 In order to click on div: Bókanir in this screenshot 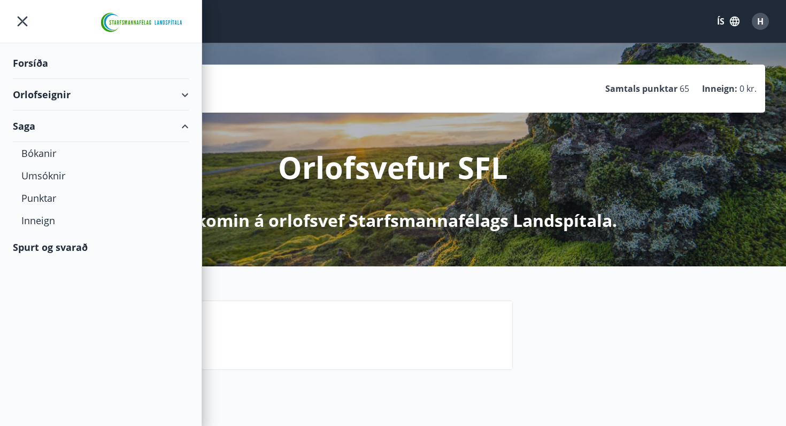, I will do `click(100, 153)`.